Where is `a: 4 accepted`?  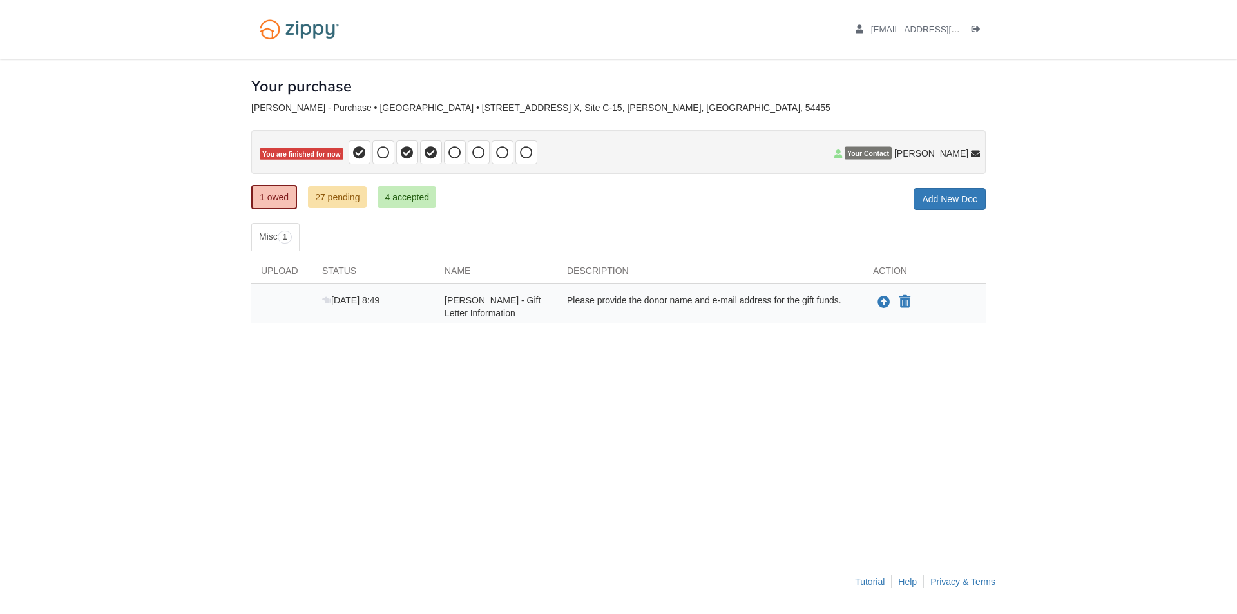
a: 4 accepted is located at coordinates (407, 197).